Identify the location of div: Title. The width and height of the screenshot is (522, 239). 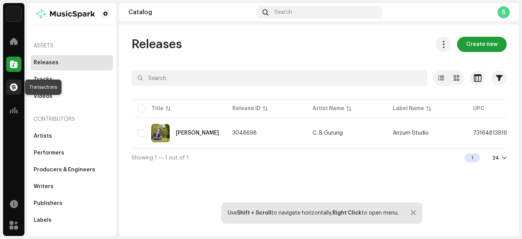
(158, 109).